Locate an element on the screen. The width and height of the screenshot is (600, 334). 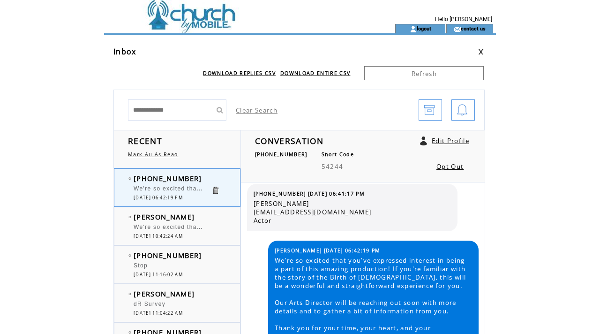
span: Short Code is located at coordinates (337, 154).